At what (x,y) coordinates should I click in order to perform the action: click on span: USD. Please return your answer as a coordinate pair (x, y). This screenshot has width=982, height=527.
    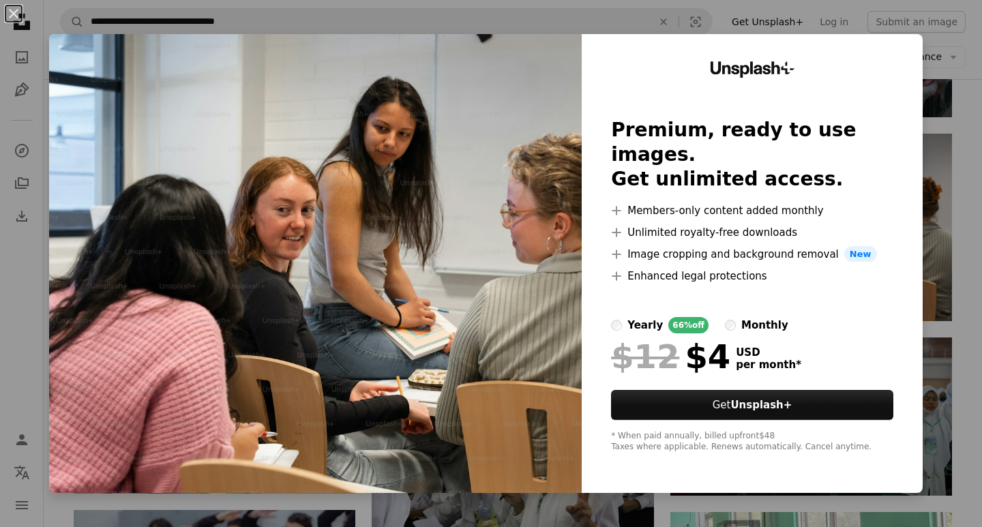
    Looking at the image, I should click on (768, 352).